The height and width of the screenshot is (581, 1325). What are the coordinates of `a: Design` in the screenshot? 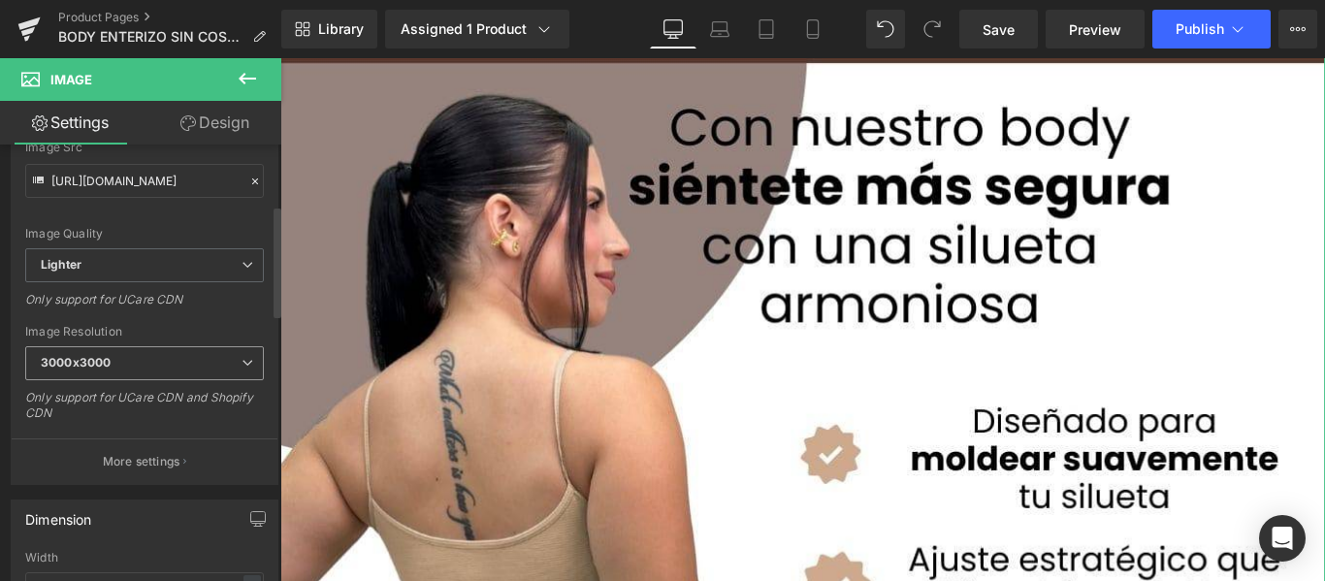 It's located at (214, 122).